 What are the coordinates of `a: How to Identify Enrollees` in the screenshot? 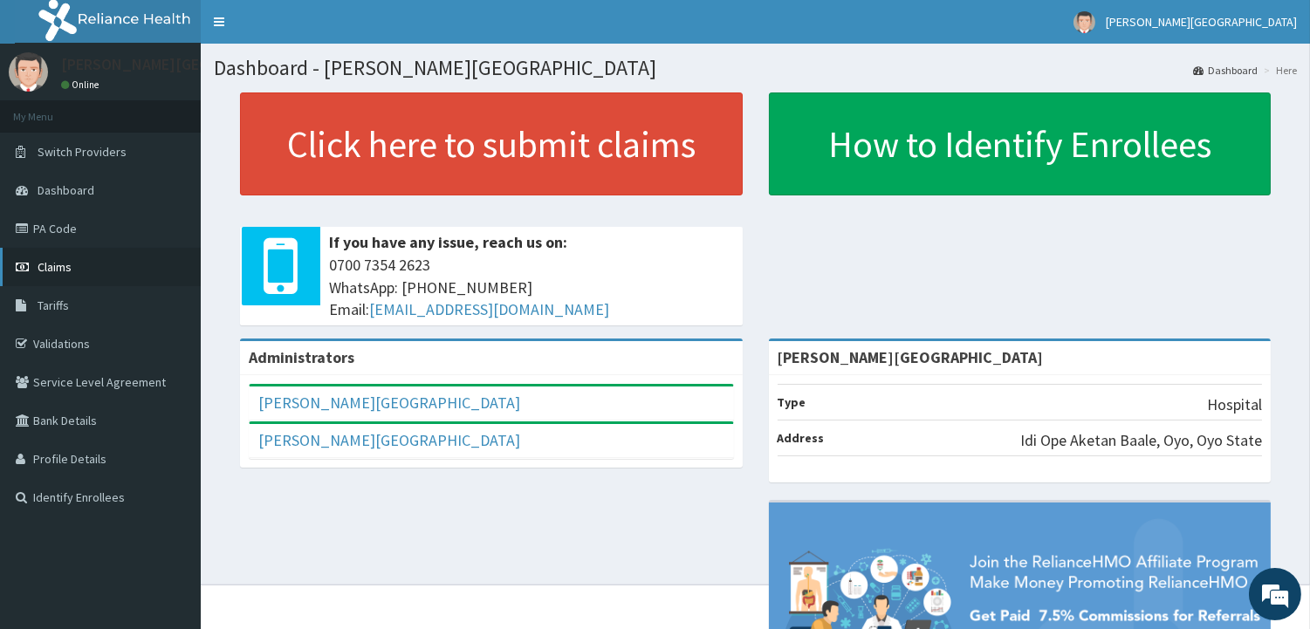 It's located at (1020, 144).